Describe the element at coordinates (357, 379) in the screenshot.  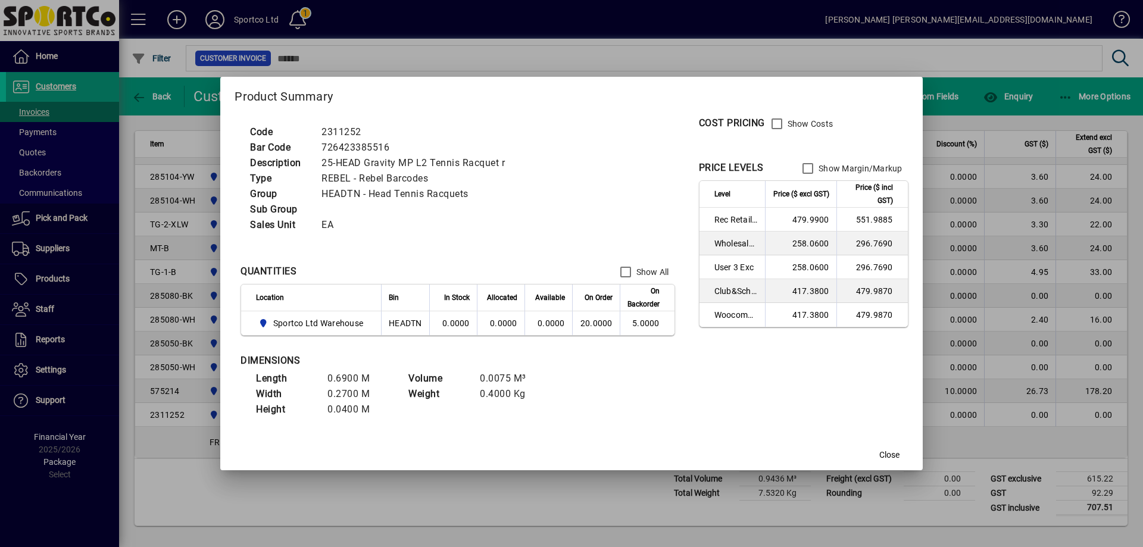
I see `td: 0.6900 M` at that location.